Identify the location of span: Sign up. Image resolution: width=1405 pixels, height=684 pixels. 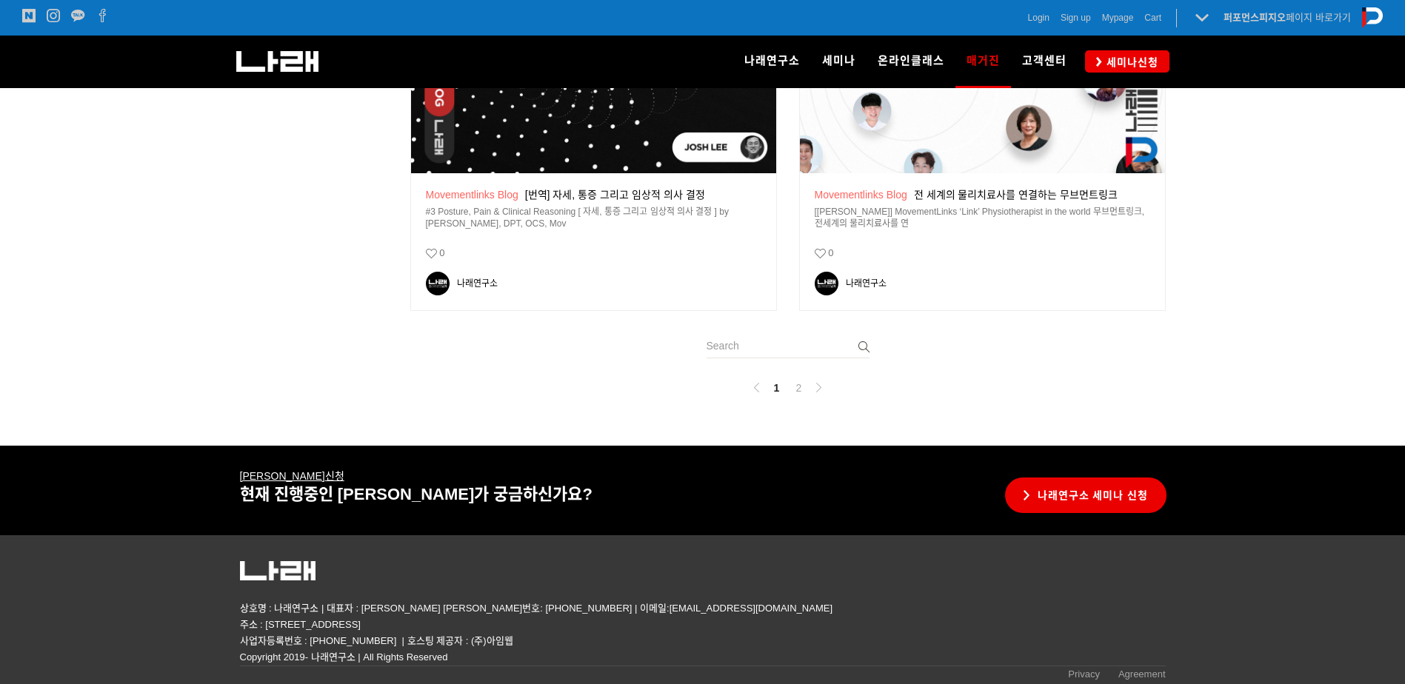
(1076, 18).